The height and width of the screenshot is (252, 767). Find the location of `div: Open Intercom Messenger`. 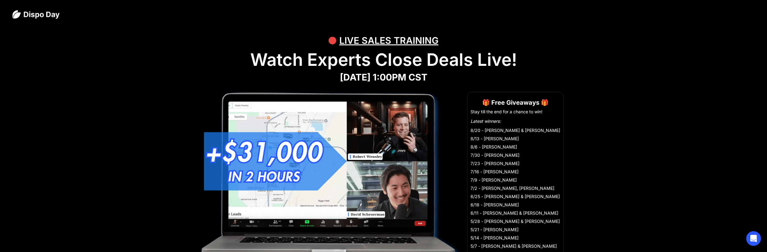

div: Open Intercom Messenger is located at coordinates (753, 238).